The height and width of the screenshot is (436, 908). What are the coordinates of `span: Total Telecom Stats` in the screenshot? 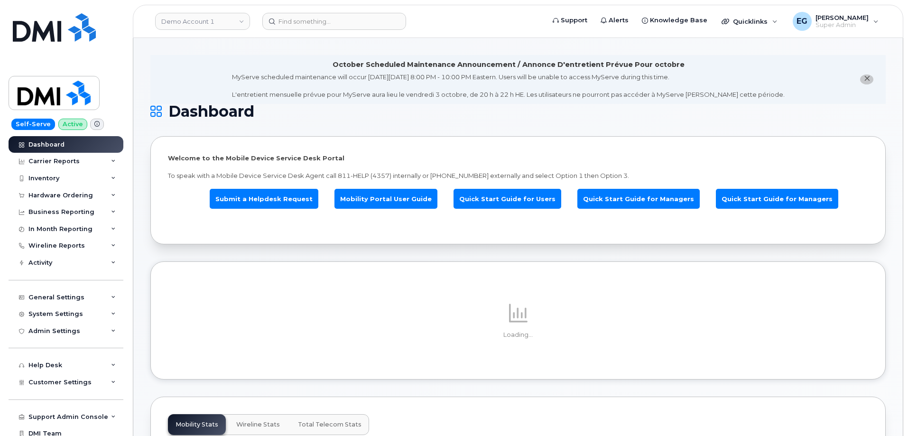 It's located at (330, 425).